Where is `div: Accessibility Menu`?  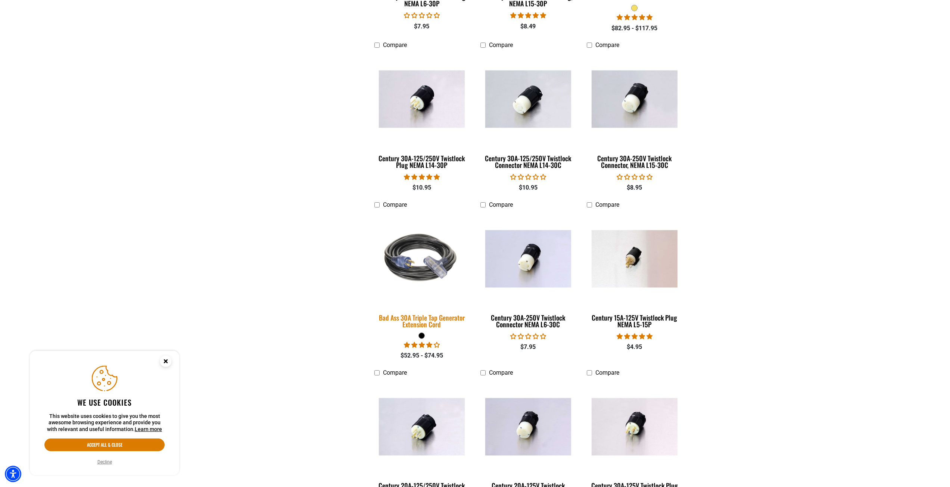
div: Accessibility Menu is located at coordinates (13, 474).